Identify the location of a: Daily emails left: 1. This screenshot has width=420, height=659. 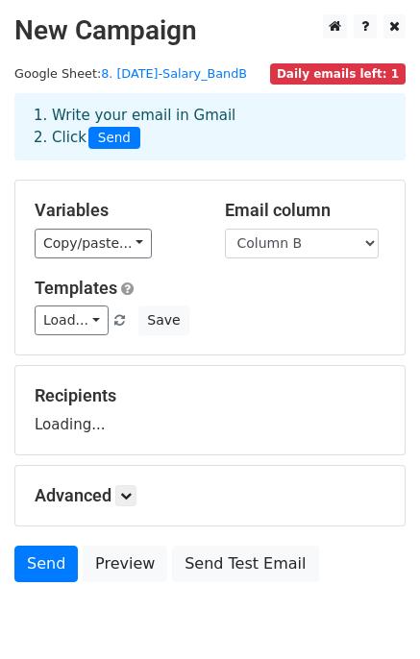
(337, 73).